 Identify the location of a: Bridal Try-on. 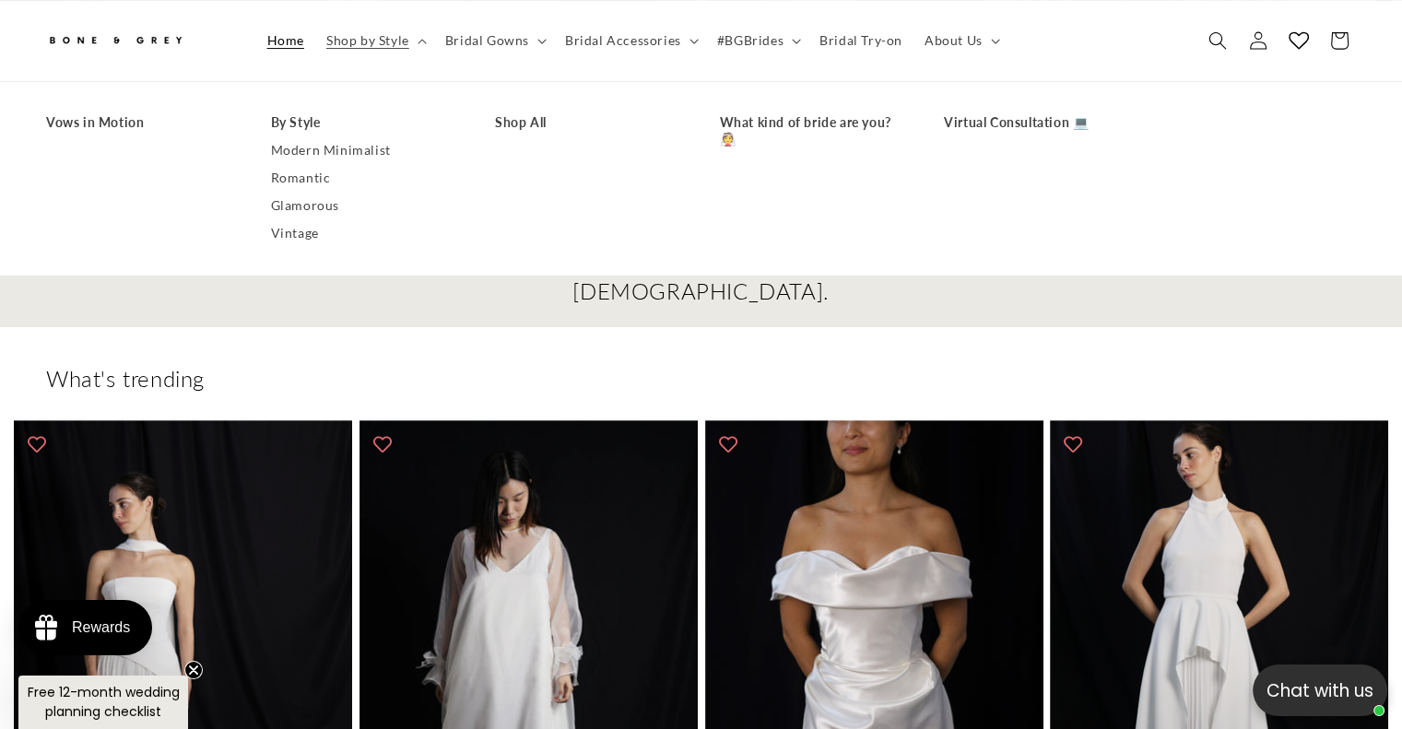
(861, 41).